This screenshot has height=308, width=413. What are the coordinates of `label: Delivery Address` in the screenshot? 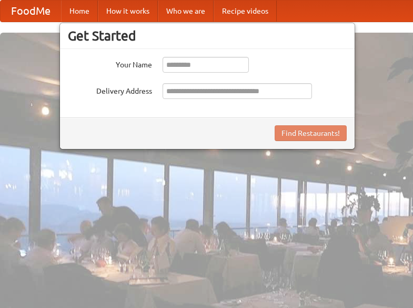 It's located at (110, 90).